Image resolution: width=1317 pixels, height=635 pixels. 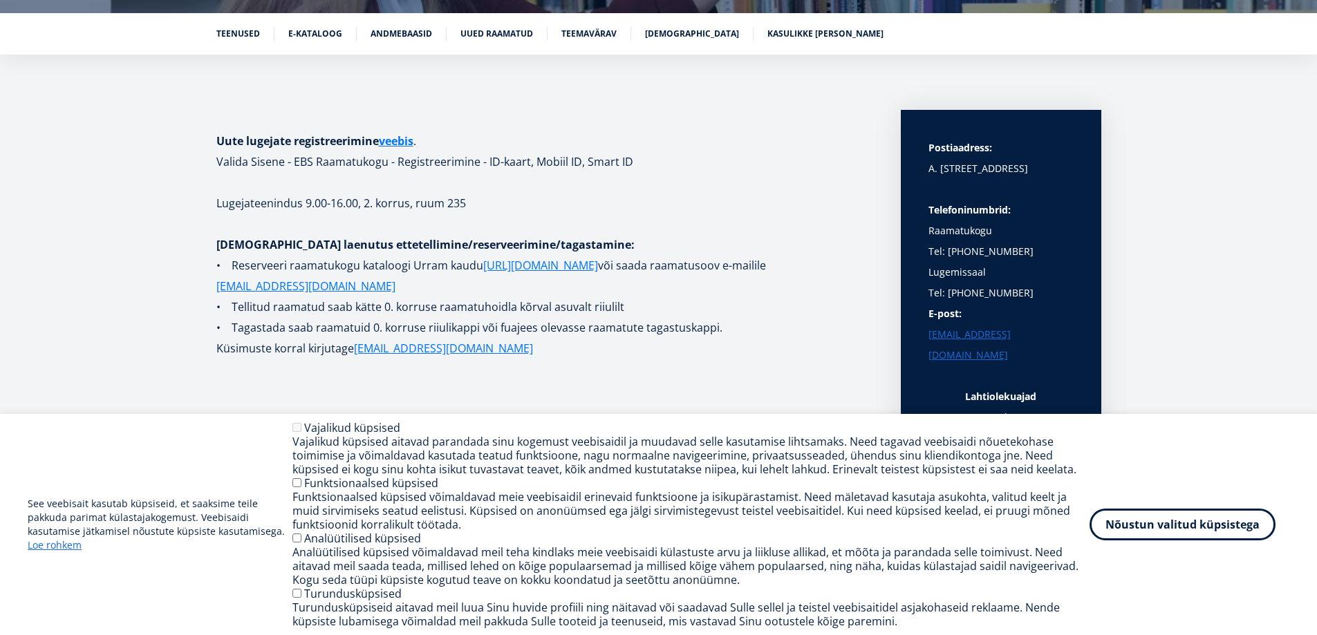 What do you see at coordinates (545, 328) in the screenshot?
I see `p: • Tagastada saab raamatuid 0. korruse riiulikappi või fuajees olevasse raamatute tagastuskappi.` at bounding box center [545, 328].